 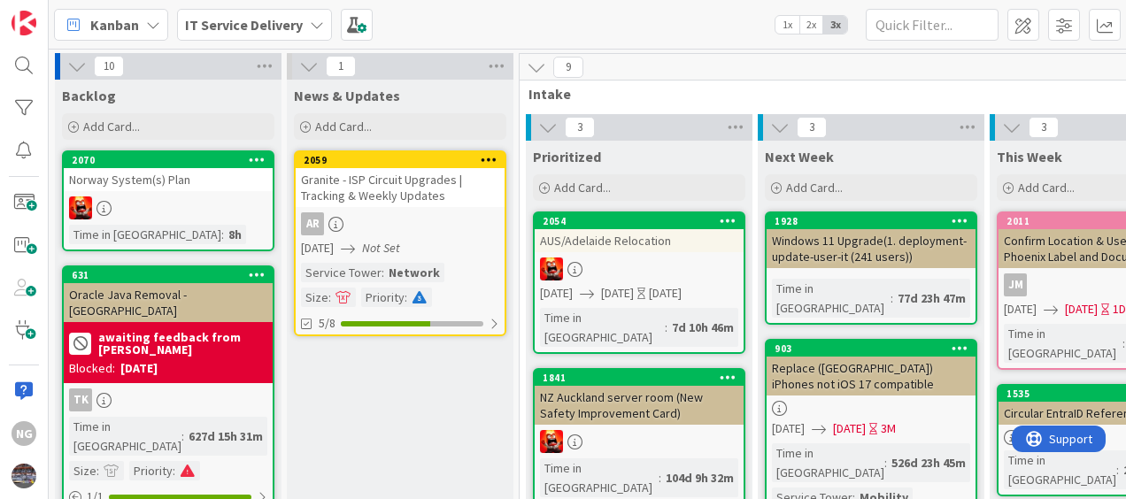 I want to click on span: News & Updates, so click(x=347, y=96).